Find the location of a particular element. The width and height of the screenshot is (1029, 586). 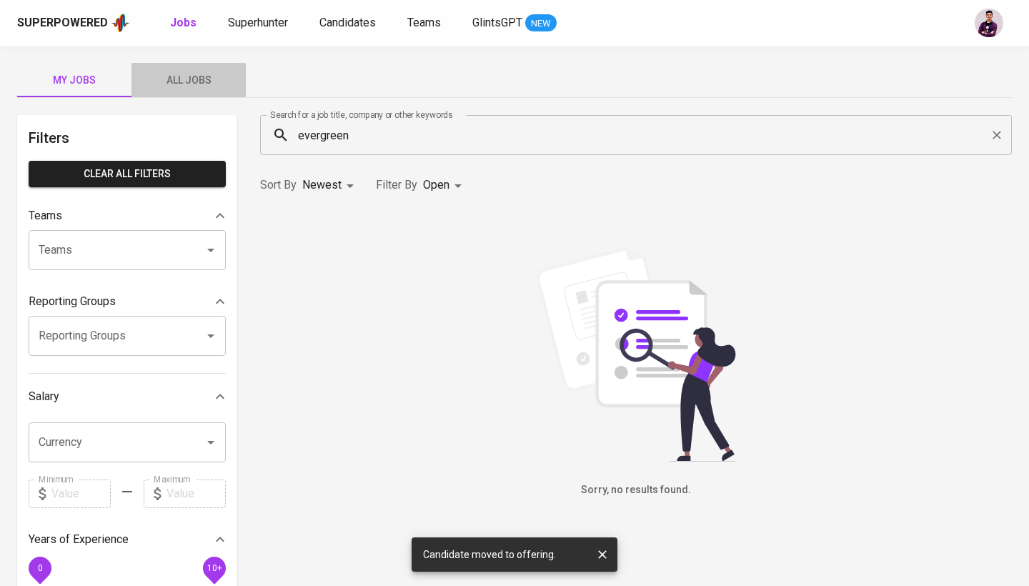

a: Superpoweredapp logo is located at coordinates (74, 23).